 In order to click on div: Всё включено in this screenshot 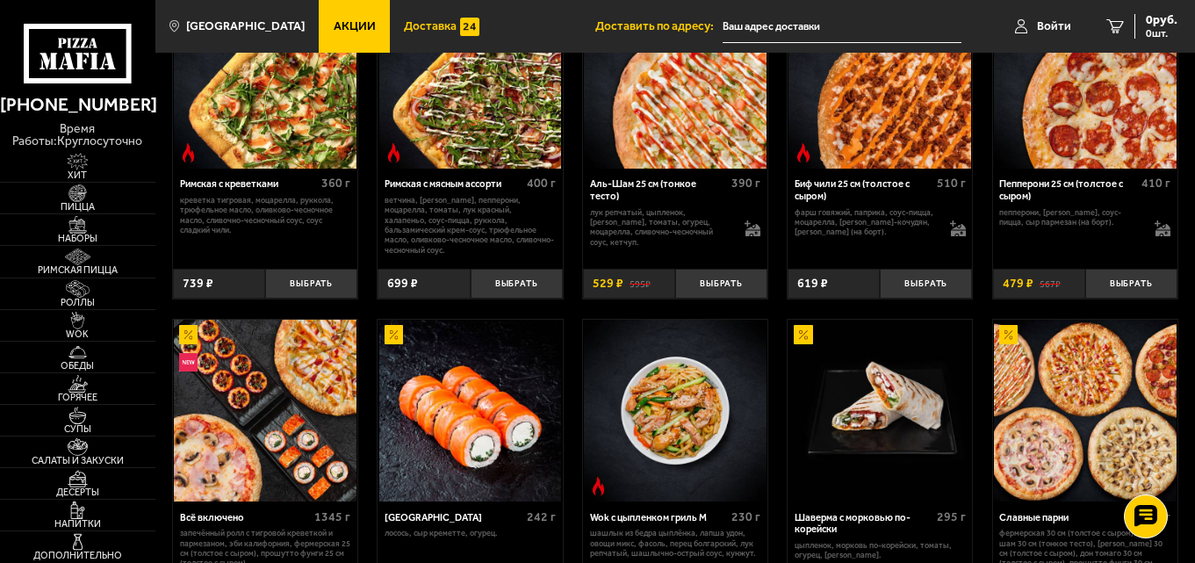, I will do `click(245, 518)`.